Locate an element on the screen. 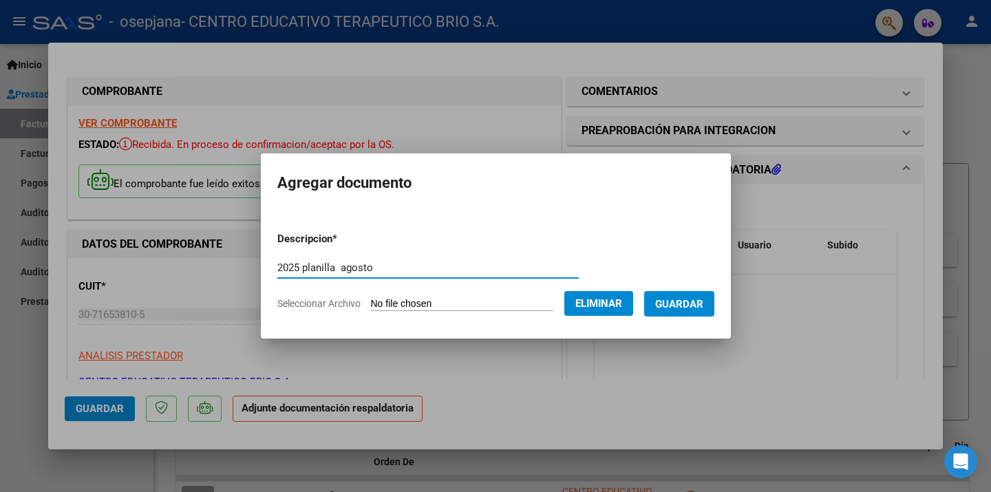 The image size is (991, 492). button: Guardar is located at coordinates (679, 303).